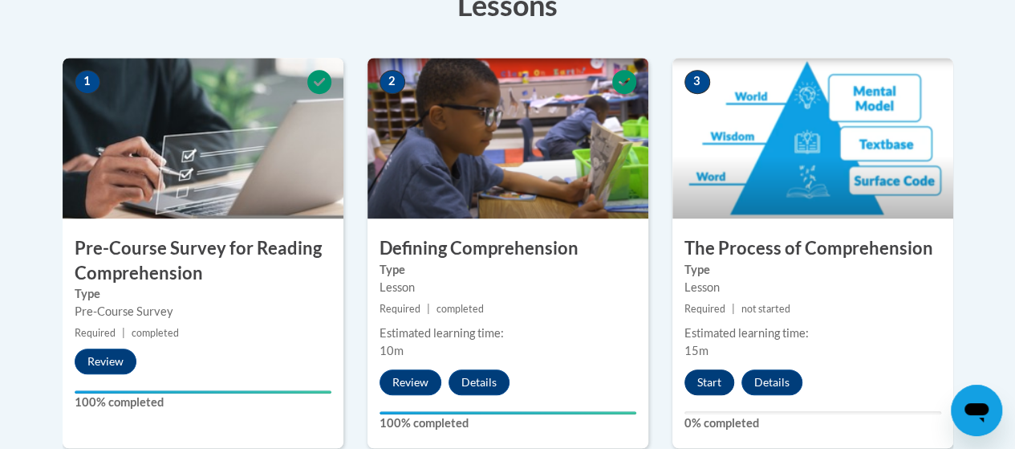 The height and width of the screenshot is (449, 1015). Describe the element at coordinates (813, 248) in the screenshot. I see `h3: The Process of Comprehension` at that location.